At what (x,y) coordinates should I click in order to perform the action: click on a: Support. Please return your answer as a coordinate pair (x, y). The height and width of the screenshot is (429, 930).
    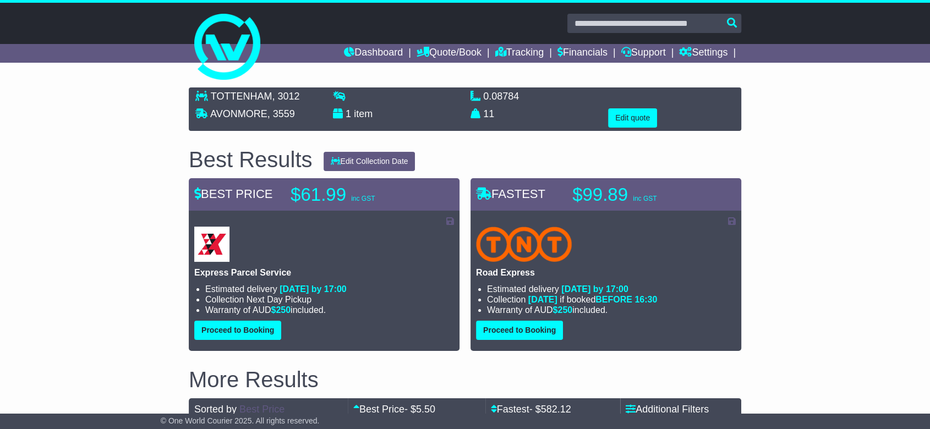
    Looking at the image, I should click on (644, 53).